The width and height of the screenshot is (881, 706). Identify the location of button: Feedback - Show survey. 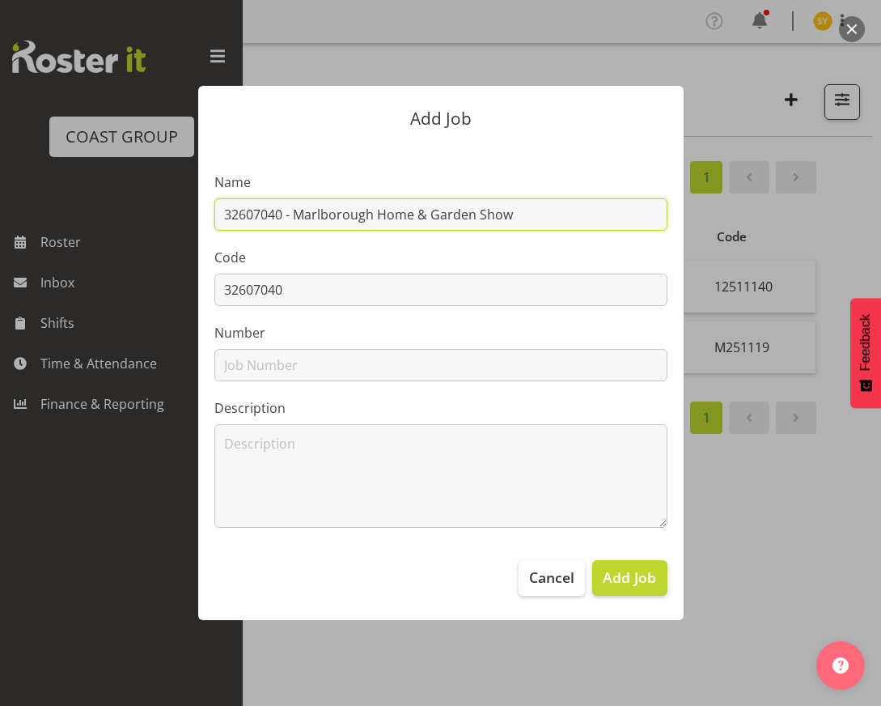
(866, 353).